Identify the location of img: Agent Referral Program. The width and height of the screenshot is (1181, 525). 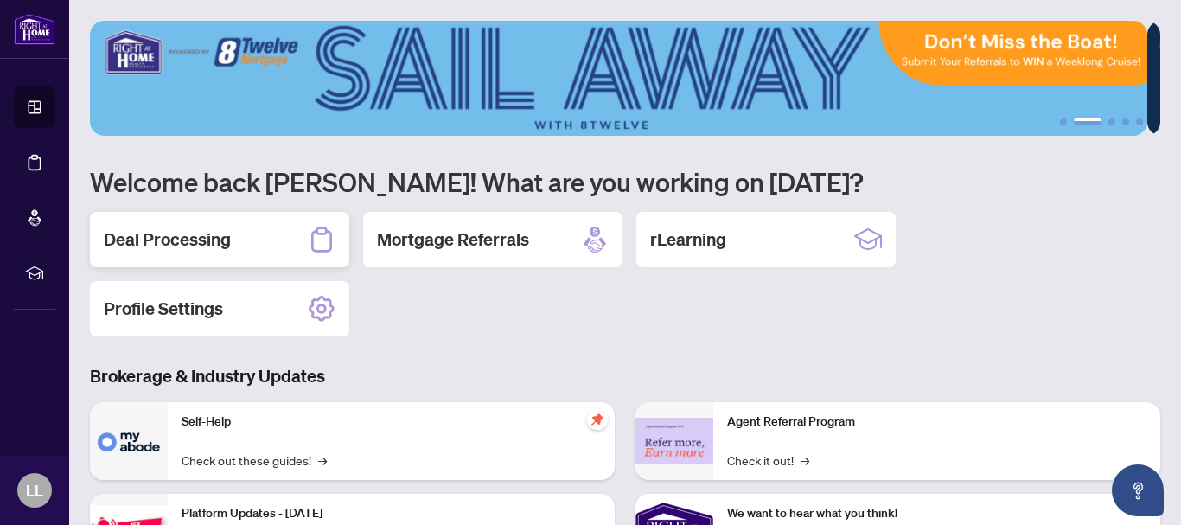
(674, 441).